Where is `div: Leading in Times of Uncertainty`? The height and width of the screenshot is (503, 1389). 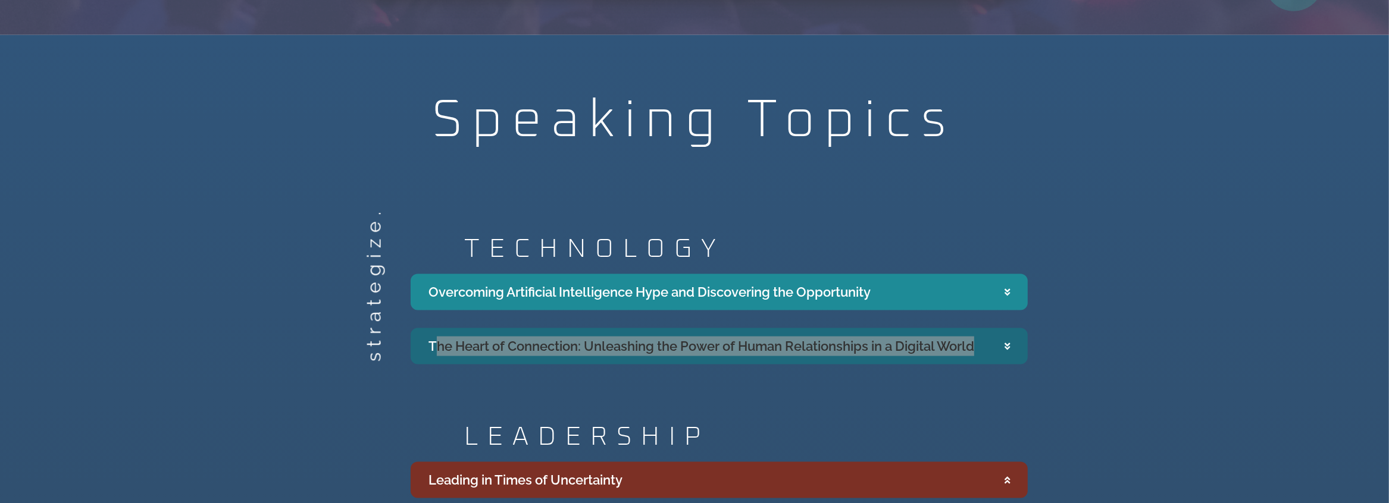 div: Leading in Times of Uncertainty is located at coordinates (525, 480).